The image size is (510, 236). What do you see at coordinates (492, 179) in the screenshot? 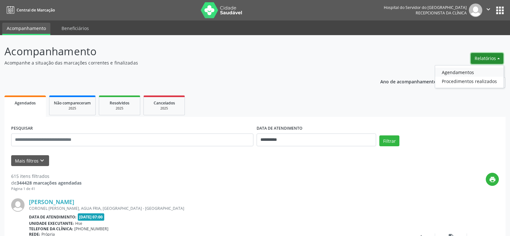
I see `button: print` at bounding box center [492, 179].